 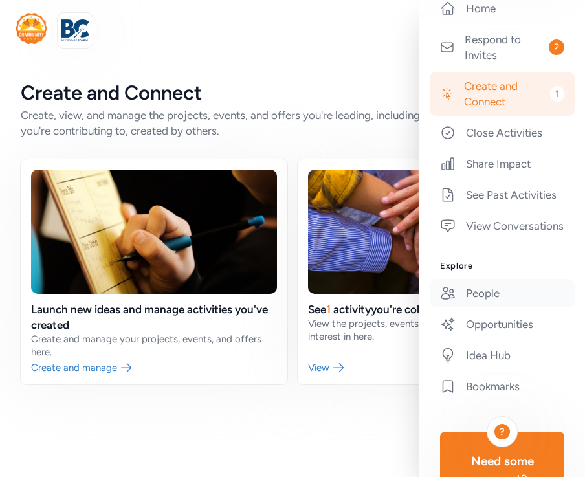 What do you see at coordinates (502, 47) in the screenshot?
I see `a: Respond to Invites2` at bounding box center [502, 47].